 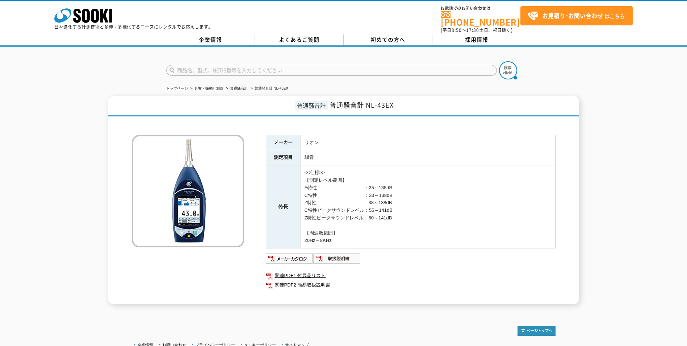 I want to click on input: 商品名、型式、NETIS番号を入力してください, so click(x=331, y=70).